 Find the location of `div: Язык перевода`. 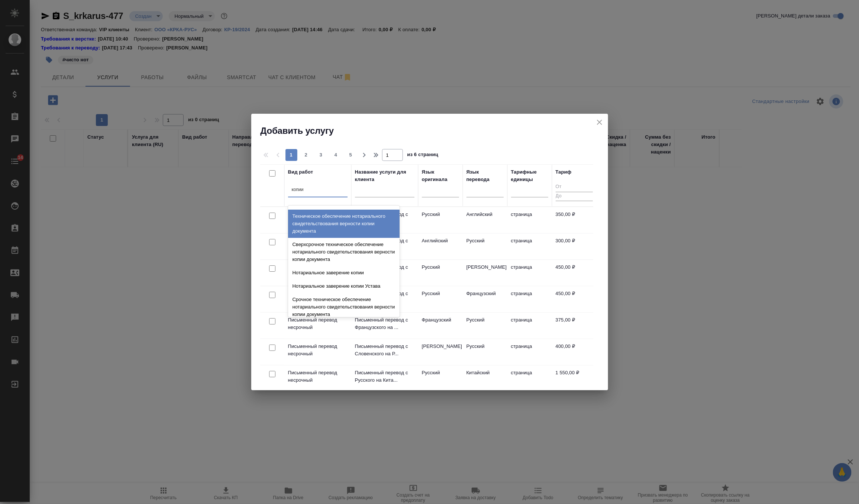

div: Язык перевода is located at coordinates (485, 176).